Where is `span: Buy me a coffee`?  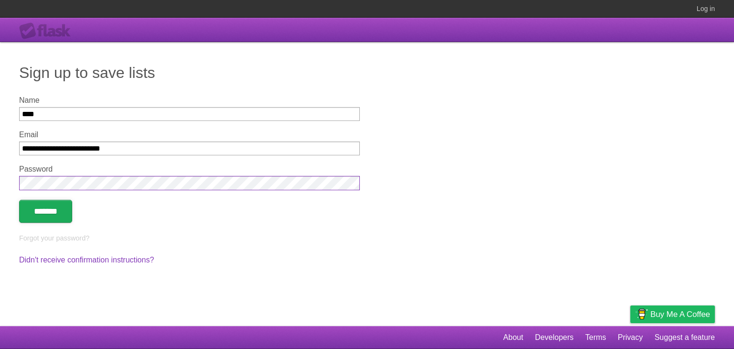
span: Buy me a coffee is located at coordinates (680, 314).